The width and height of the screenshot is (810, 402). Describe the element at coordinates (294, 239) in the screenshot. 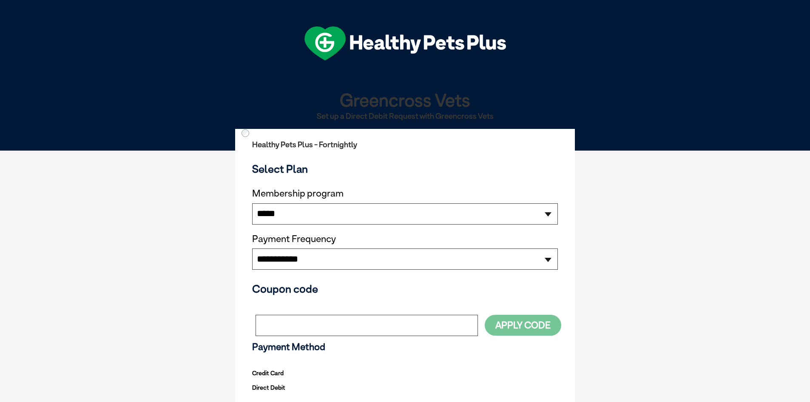

I see `label: Payment Frequency` at that location.